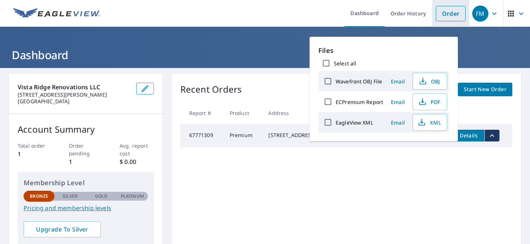  Describe the element at coordinates (485, 89) in the screenshot. I see `a: Start New Order` at that location.